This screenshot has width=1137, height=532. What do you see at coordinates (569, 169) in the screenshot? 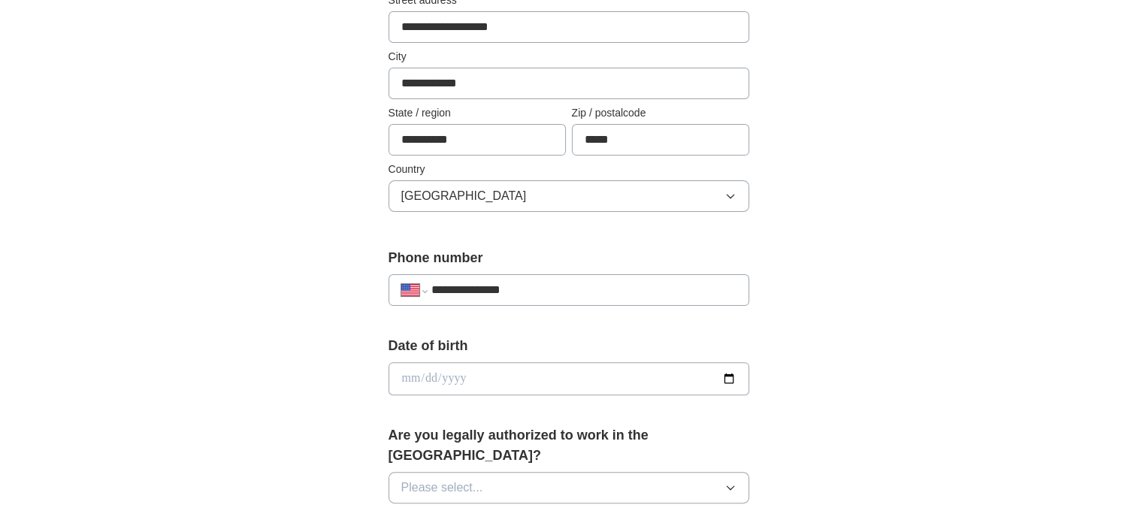
I see `label: Country` at bounding box center [569, 169].